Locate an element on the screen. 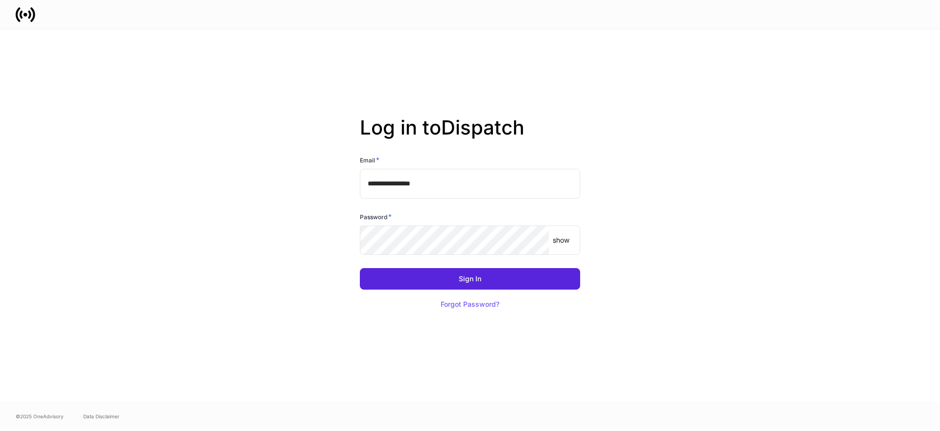  div: Forgot Password? is located at coordinates (470, 304).